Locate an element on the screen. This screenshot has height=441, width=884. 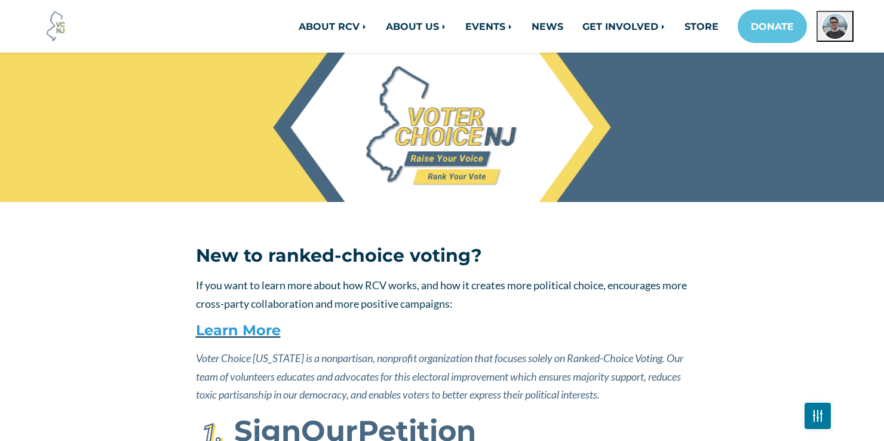
p: If you want to learn more about how RCV works, and how it creates more political choice, encourag... is located at coordinates (442, 294).